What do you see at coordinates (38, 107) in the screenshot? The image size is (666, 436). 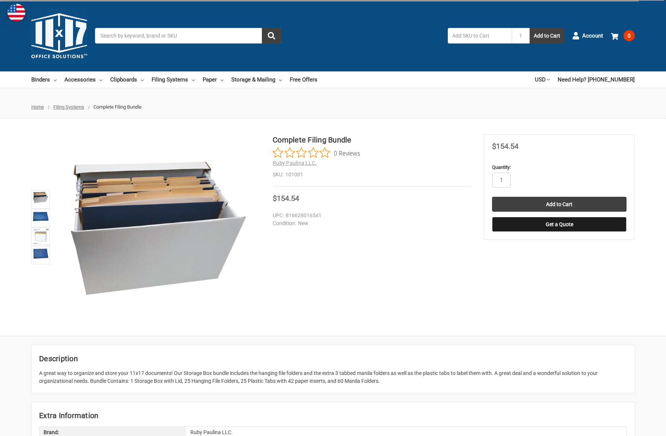 I see `a: Home` at bounding box center [38, 107].